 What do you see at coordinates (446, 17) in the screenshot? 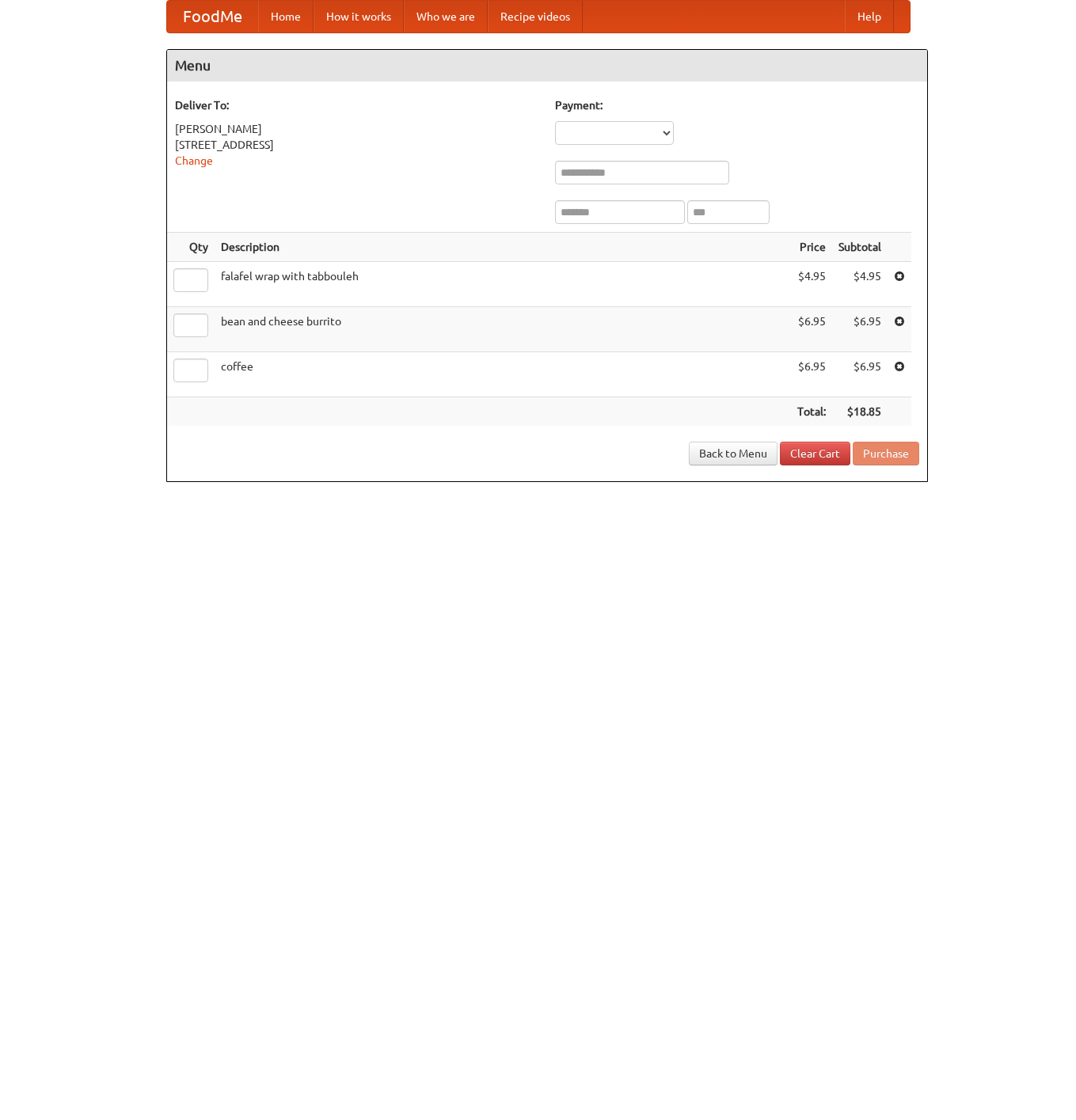
I see `a: Who we are` at bounding box center [446, 17].